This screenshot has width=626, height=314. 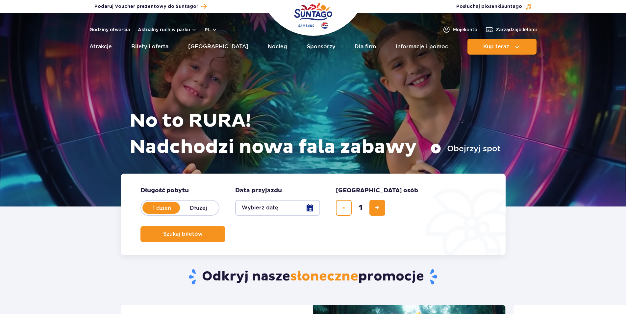 I want to click on h1: No to RURA! Nadchodzi nowa fala zabawy, so click(x=315, y=134).